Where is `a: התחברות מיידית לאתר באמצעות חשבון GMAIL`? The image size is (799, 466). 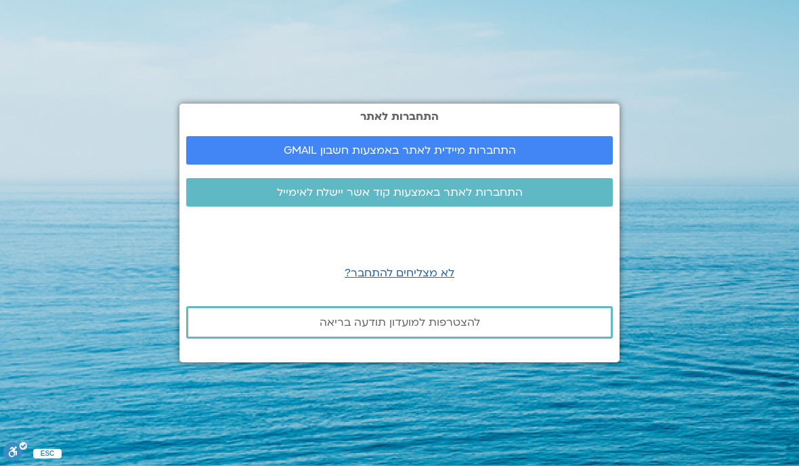
a: התחברות מיידית לאתר באמצעות חשבון GMAIL is located at coordinates (400, 150).